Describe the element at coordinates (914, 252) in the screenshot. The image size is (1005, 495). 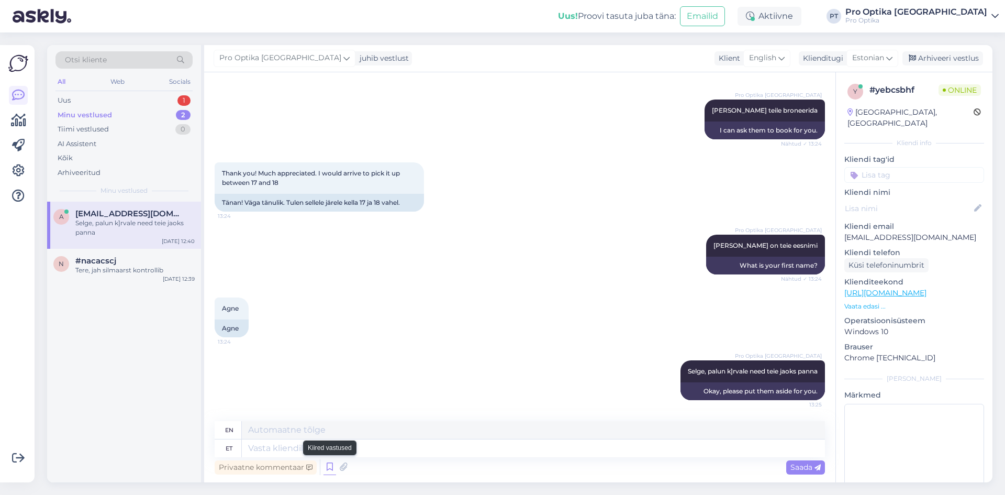
I see `p: Kliendi telefon` at that location.